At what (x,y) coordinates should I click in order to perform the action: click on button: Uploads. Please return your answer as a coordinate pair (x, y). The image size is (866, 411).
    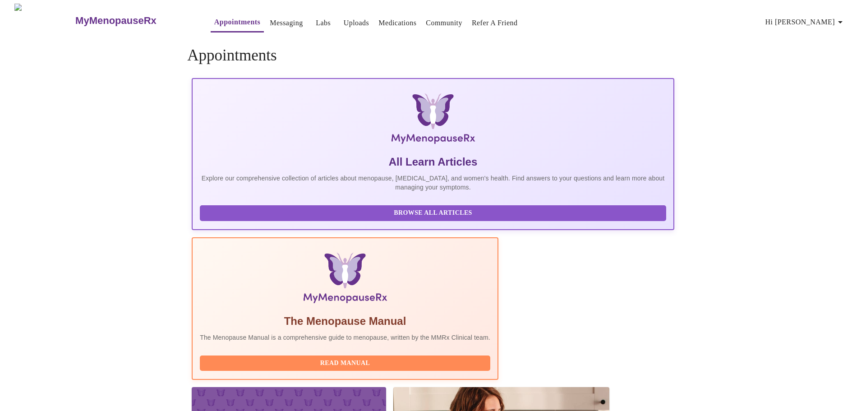
    Looking at the image, I should click on (356, 23).